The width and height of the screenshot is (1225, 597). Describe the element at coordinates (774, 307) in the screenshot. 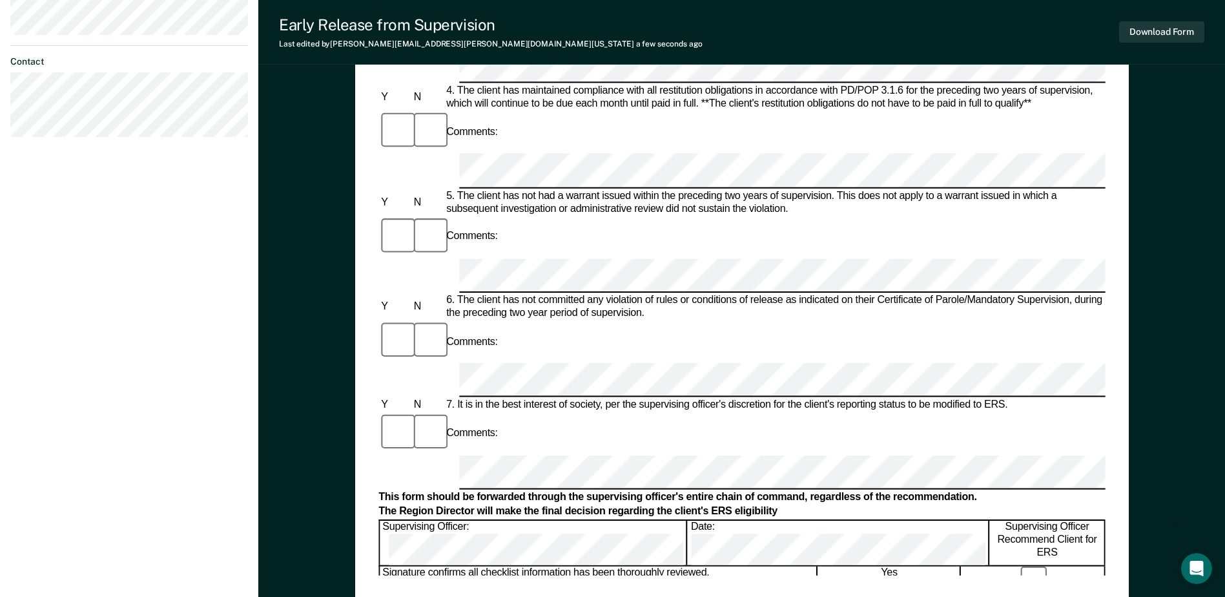

I see `div: 6. The client has not committed any violation of rules or conditions of release as indicated on t...` at that location.